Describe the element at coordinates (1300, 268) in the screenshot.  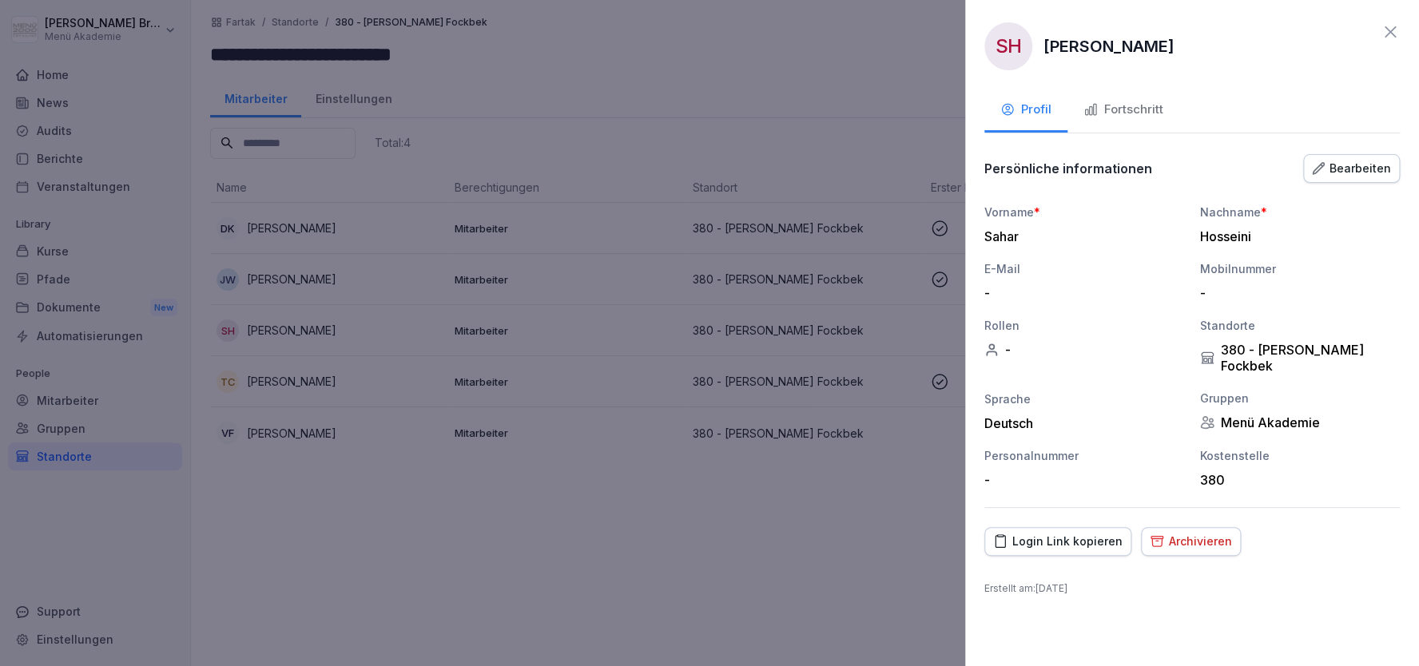
I see `div: Mobilnummer` at that location.